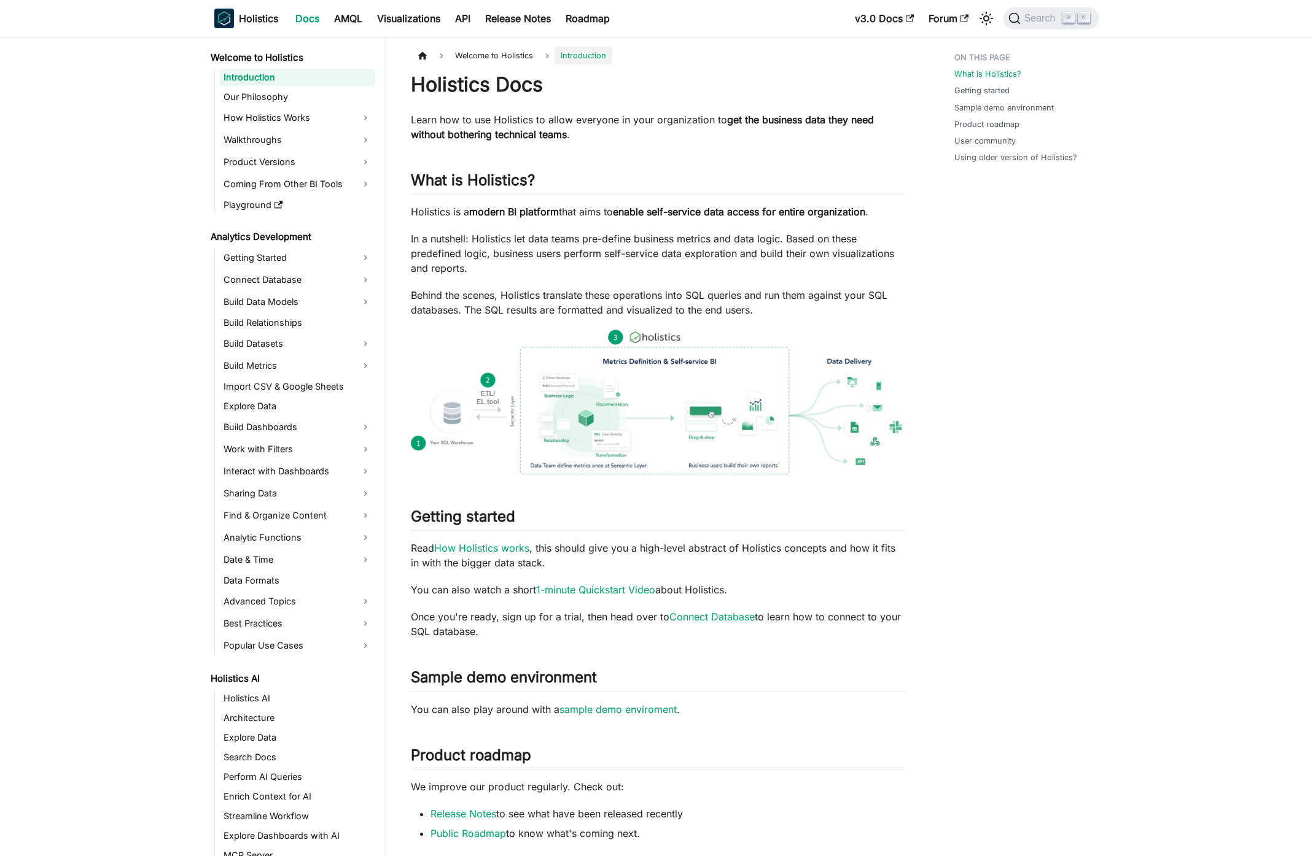  I want to click on p: We improve our product regularly. Check out:, so click(658, 787).